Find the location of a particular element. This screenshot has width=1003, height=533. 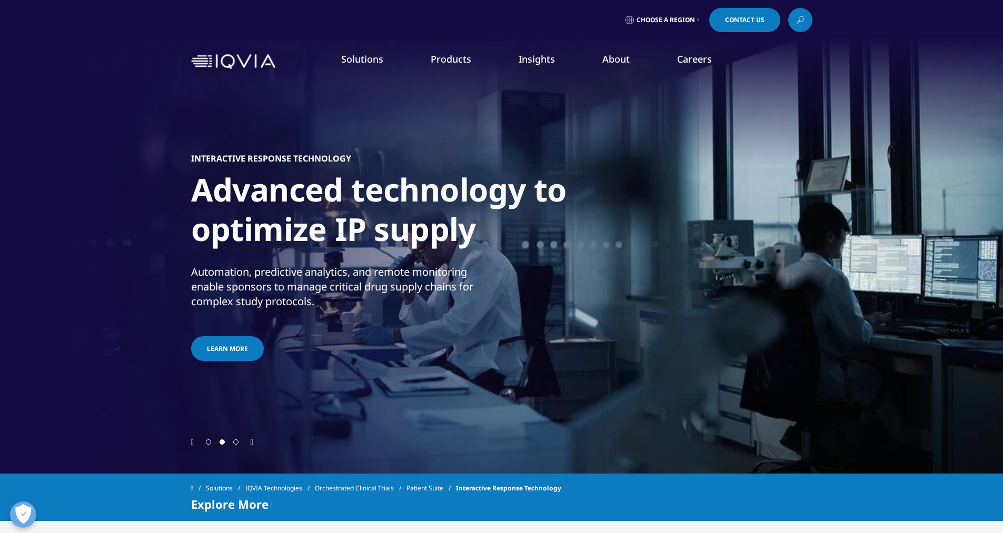

span: Go to slide 1 is located at coordinates (208, 442).